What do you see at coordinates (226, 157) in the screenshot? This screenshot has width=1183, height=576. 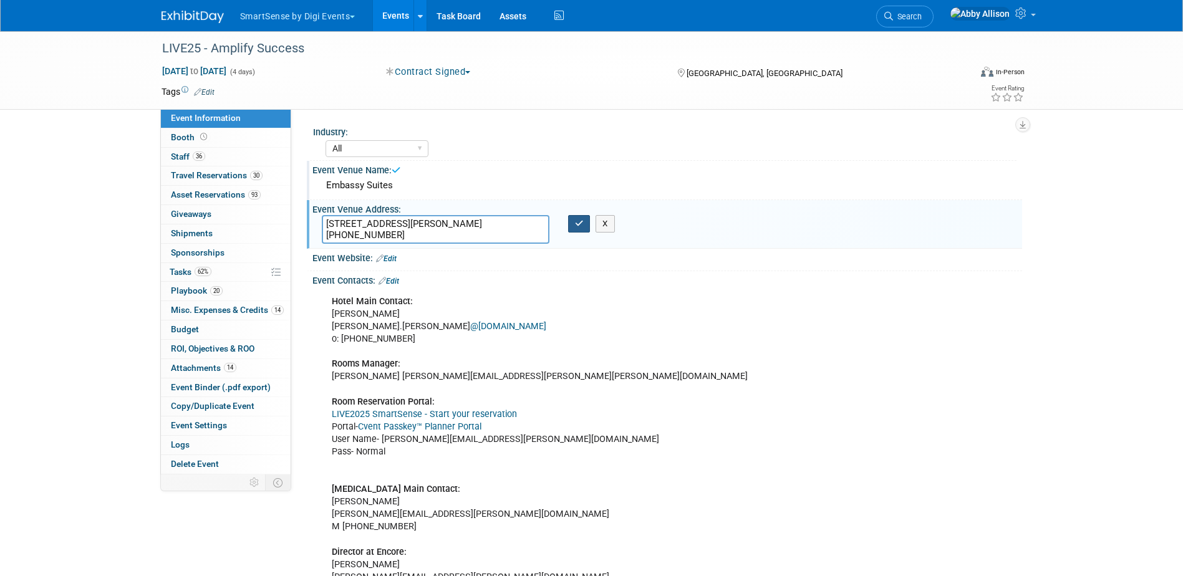 I see `a: Staff36` at bounding box center [226, 157].